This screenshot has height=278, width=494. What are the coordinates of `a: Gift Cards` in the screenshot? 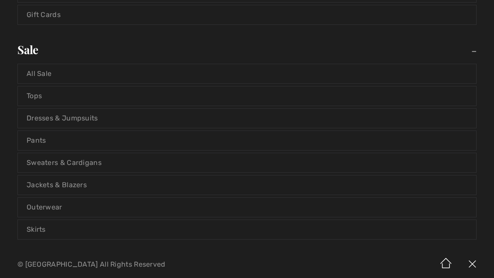 It's located at (247, 15).